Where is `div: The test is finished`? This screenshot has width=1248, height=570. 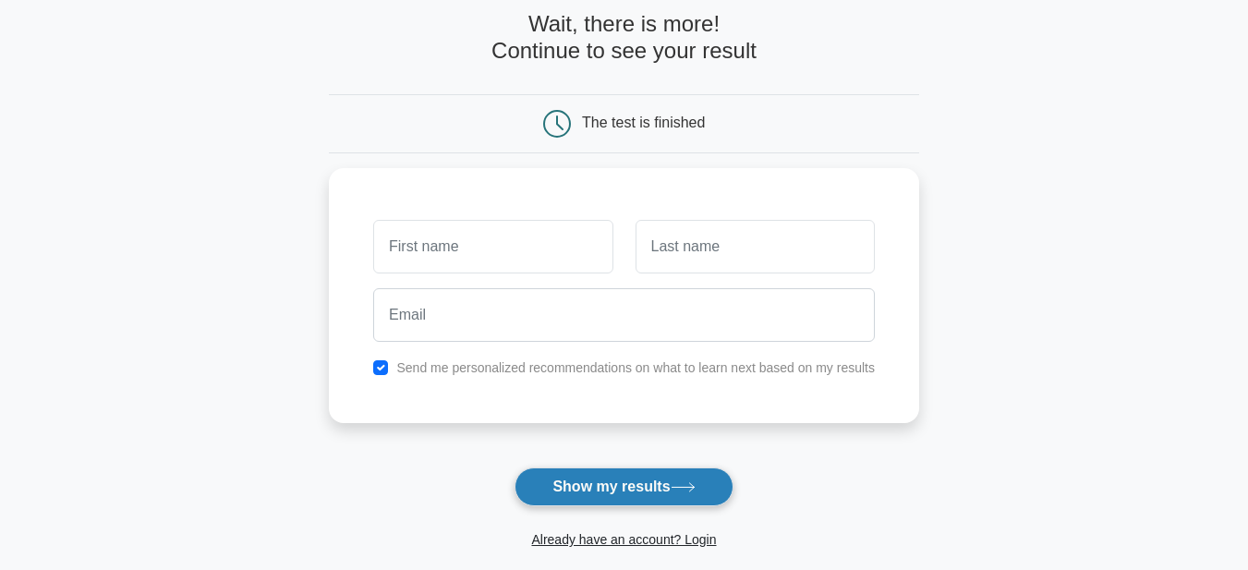
div: The test is finished is located at coordinates (643, 122).